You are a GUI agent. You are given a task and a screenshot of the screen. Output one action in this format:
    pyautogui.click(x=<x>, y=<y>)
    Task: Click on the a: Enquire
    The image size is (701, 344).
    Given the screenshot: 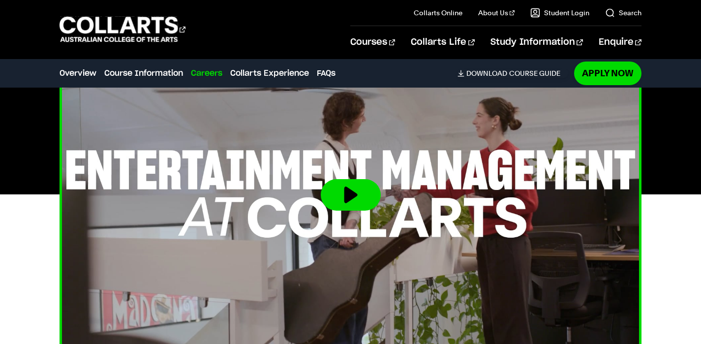 What is the action you would take?
    pyautogui.click(x=620, y=42)
    